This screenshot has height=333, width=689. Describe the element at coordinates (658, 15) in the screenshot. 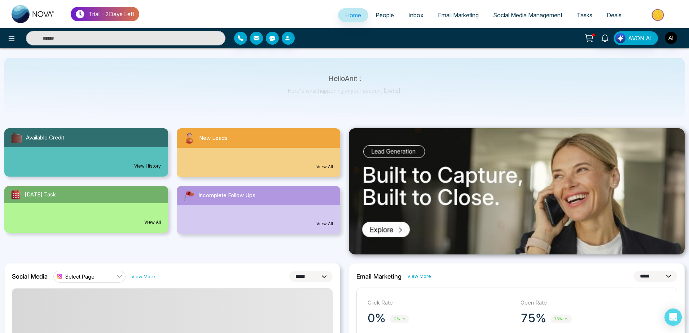

I see `img: Market-place.gif` at that location.